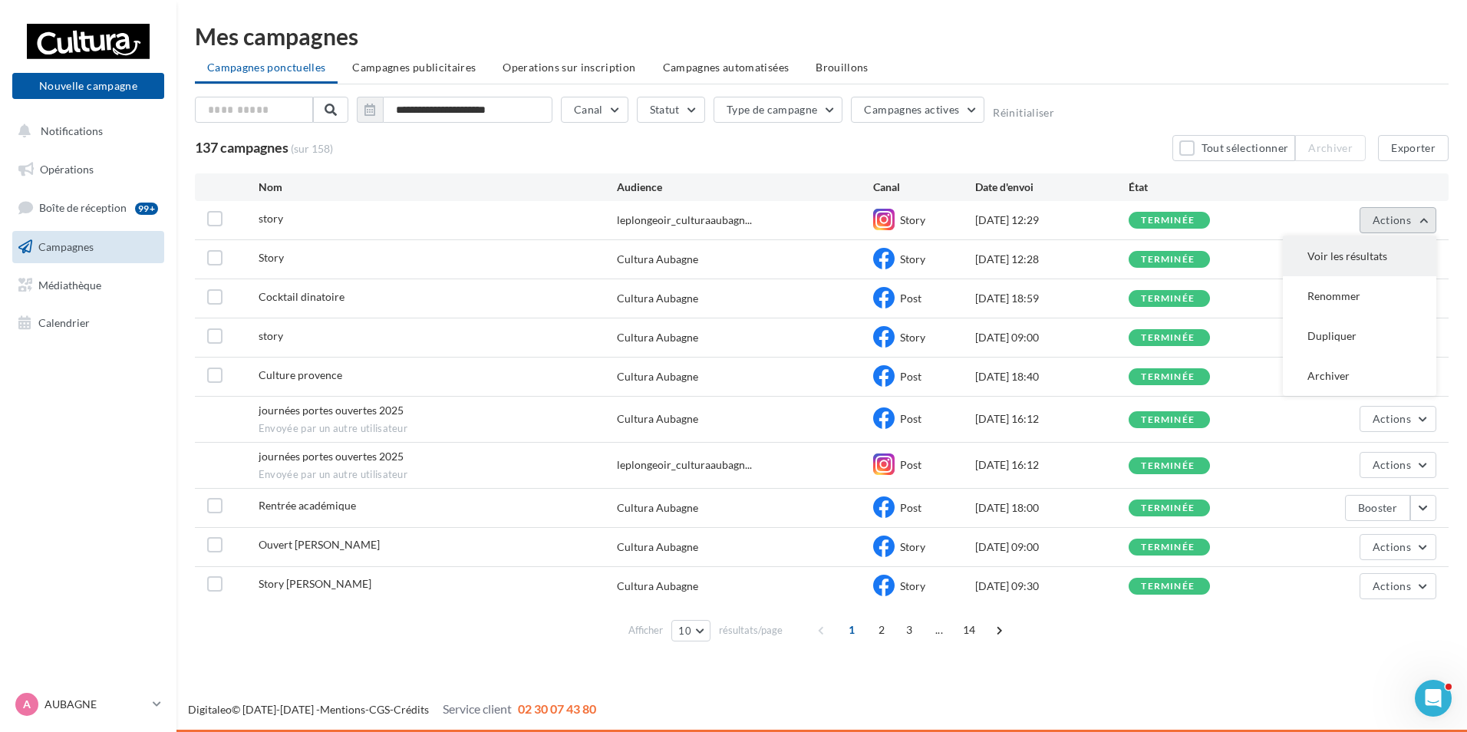 This screenshot has height=732, width=1467. Describe the element at coordinates (684, 631) in the screenshot. I see `span: 10` at that location.